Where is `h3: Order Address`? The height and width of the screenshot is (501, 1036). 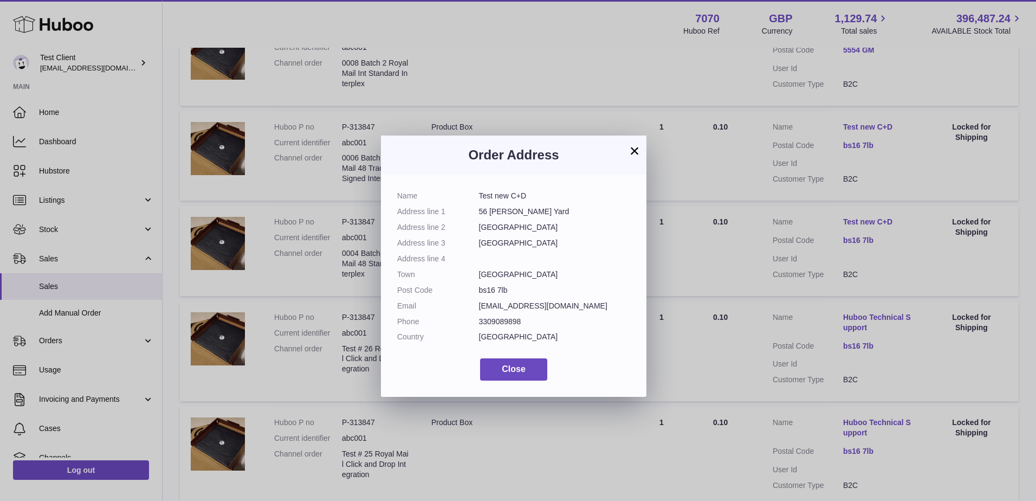 h3: Order Address is located at coordinates (514, 155).